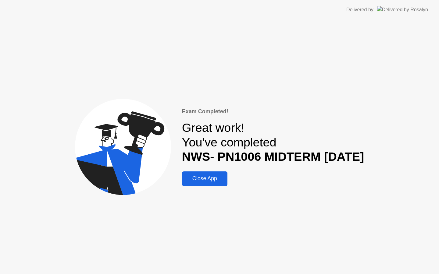 This screenshot has height=274, width=439. What do you see at coordinates (273, 112) in the screenshot?
I see `div: Exam Completed!` at bounding box center [273, 112].